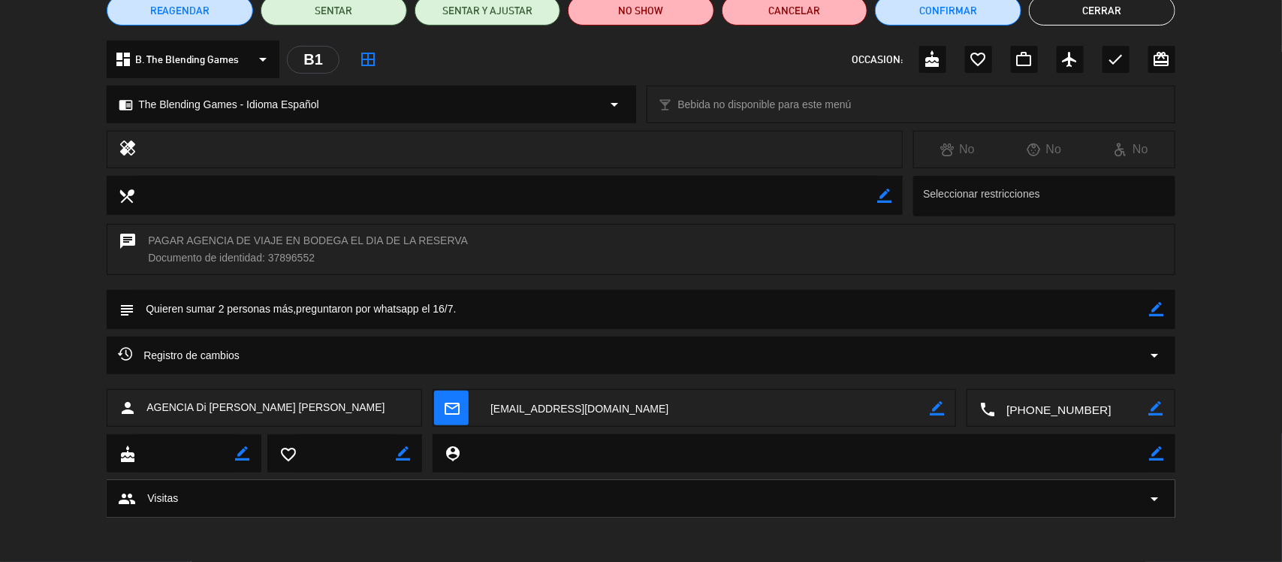 This screenshot has width=1282, height=562. I want to click on span: B. The Blending Games, so click(187, 59).